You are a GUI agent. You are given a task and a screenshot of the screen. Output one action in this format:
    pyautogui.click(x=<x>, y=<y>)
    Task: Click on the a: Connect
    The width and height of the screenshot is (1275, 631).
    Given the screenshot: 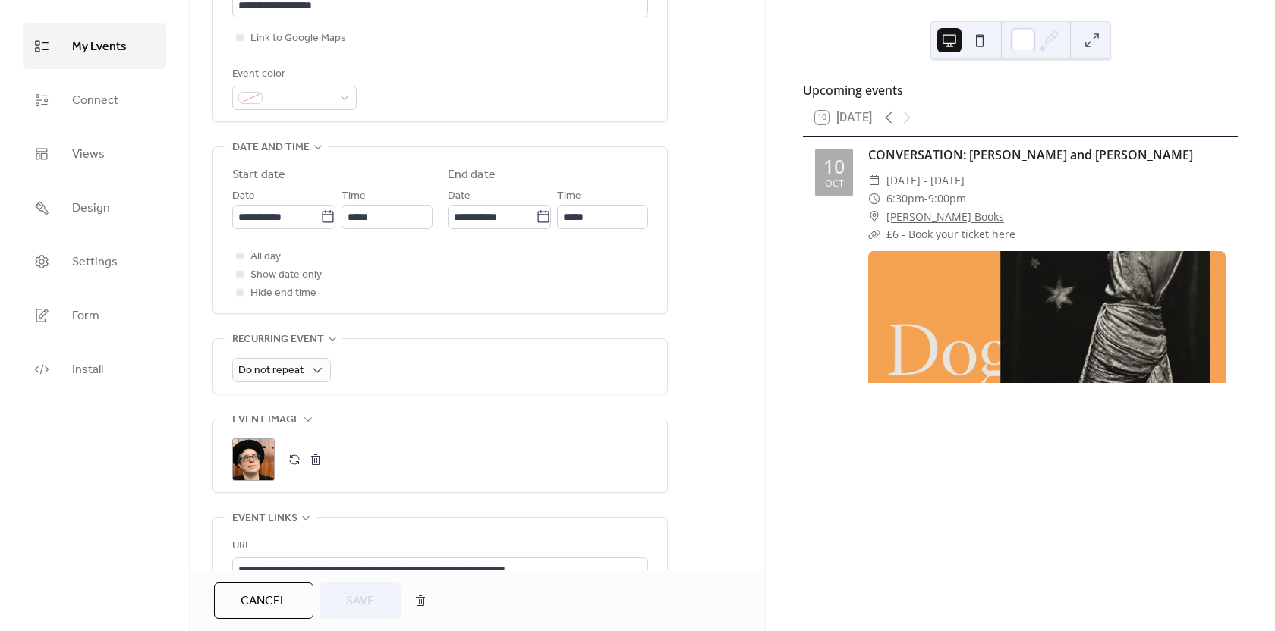 What is the action you would take?
    pyautogui.click(x=94, y=99)
    